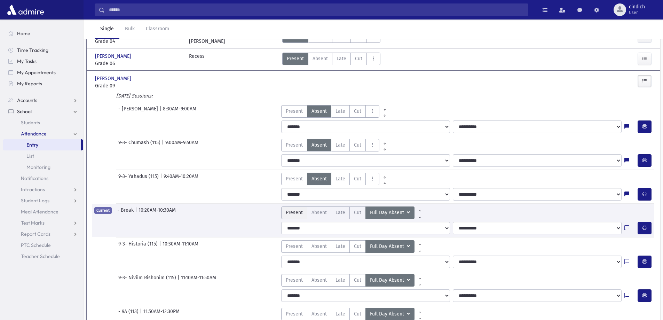  What do you see at coordinates (30, 84) in the screenshot?
I see `span: My Reports` at bounding box center [30, 84].